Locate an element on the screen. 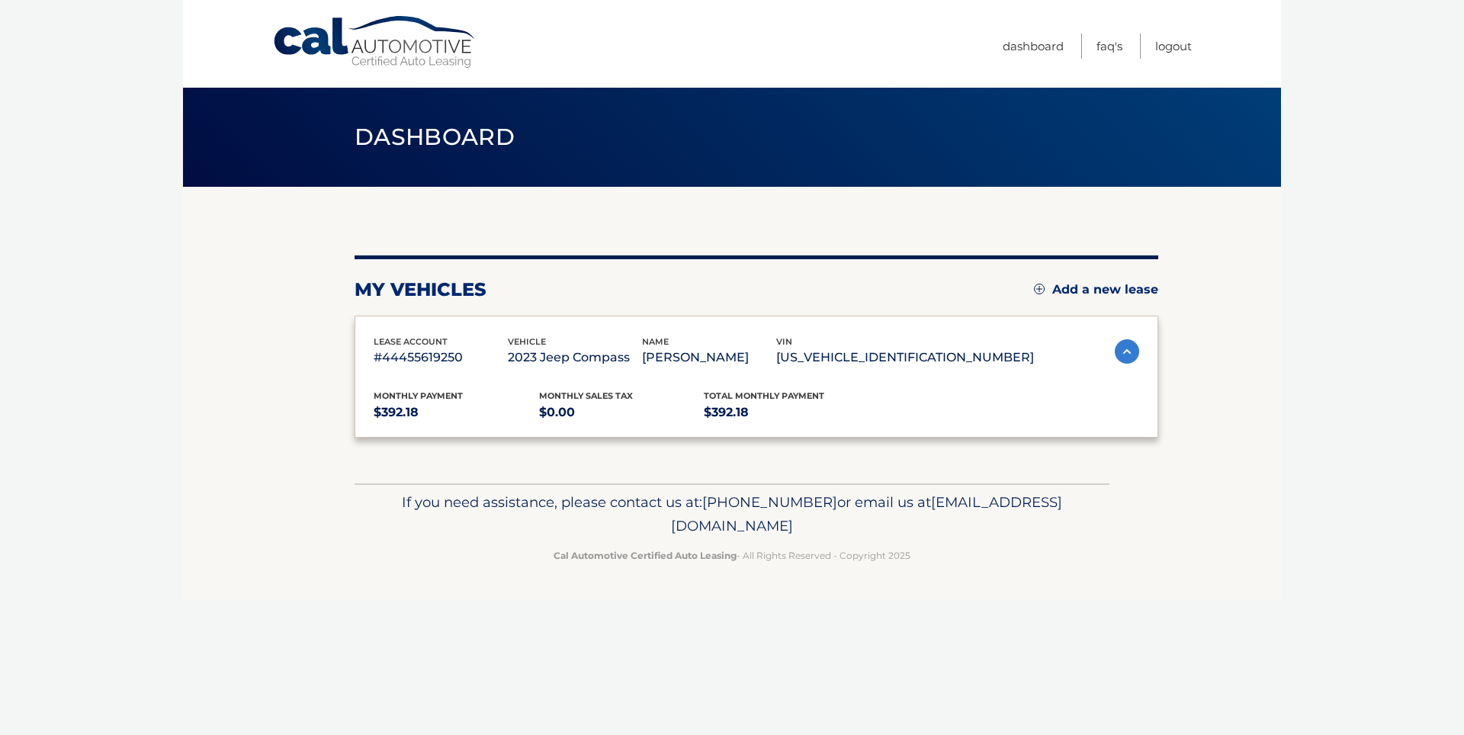 The height and width of the screenshot is (735, 1464). a: Add a new lease is located at coordinates (1096, 290).